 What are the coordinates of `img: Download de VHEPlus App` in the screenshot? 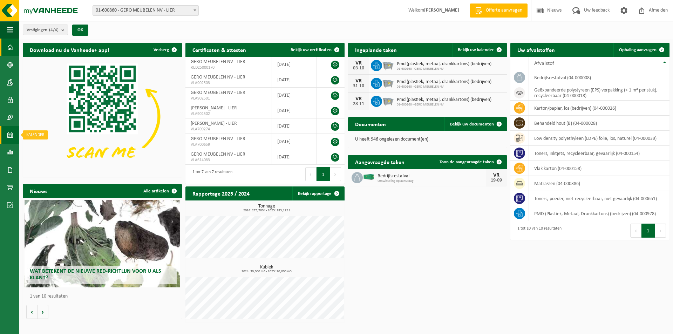 It's located at (102, 116).